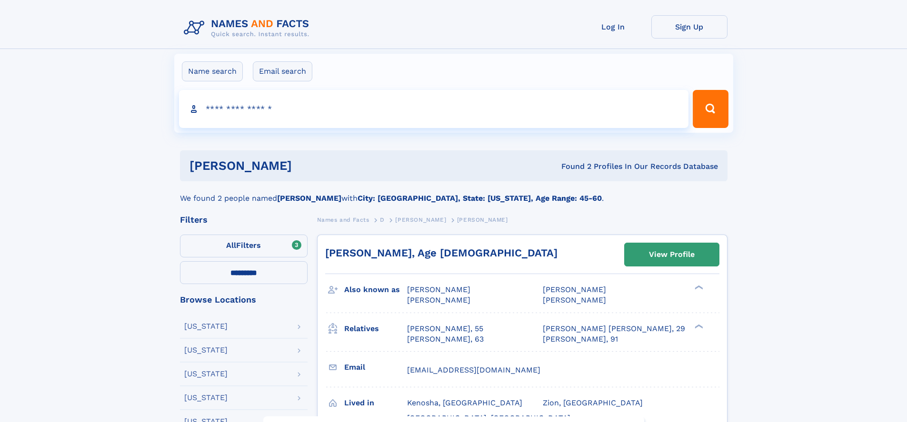 The height and width of the screenshot is (422, 907). Describe the element at coordinates (376, 368) in the screenshot. I see `h3: Email` at that location.